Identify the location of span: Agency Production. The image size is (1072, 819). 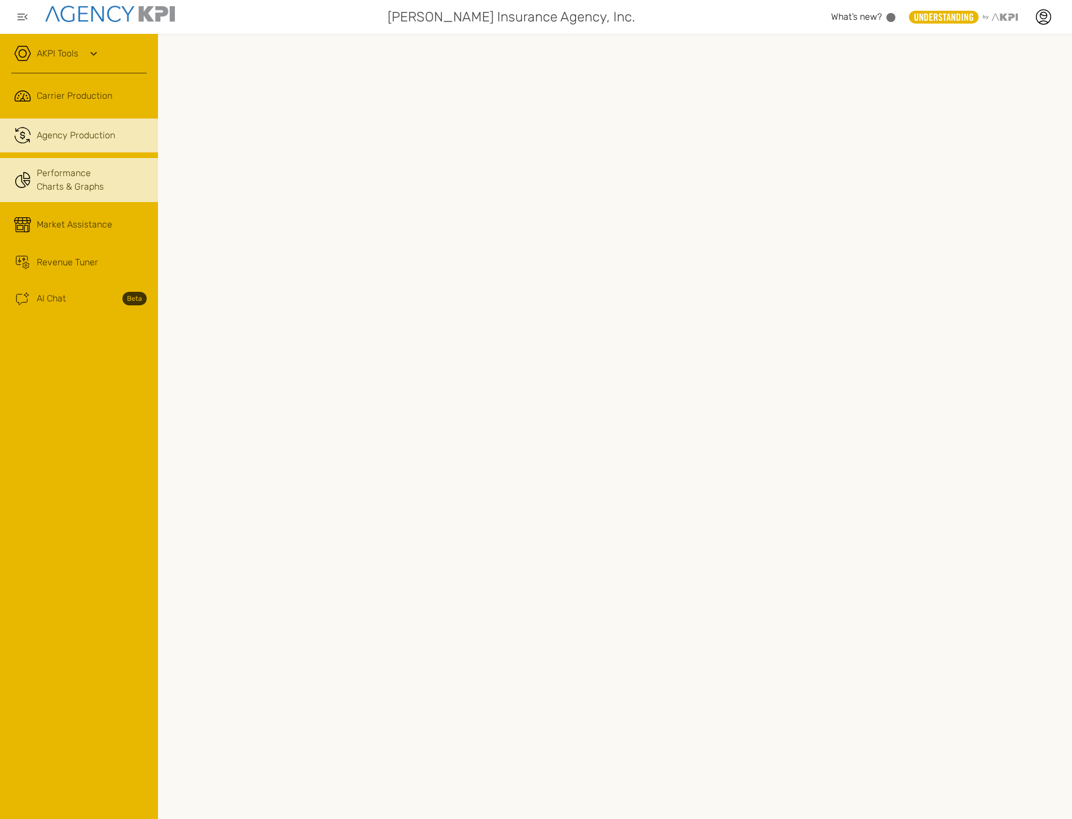
(76, 135).